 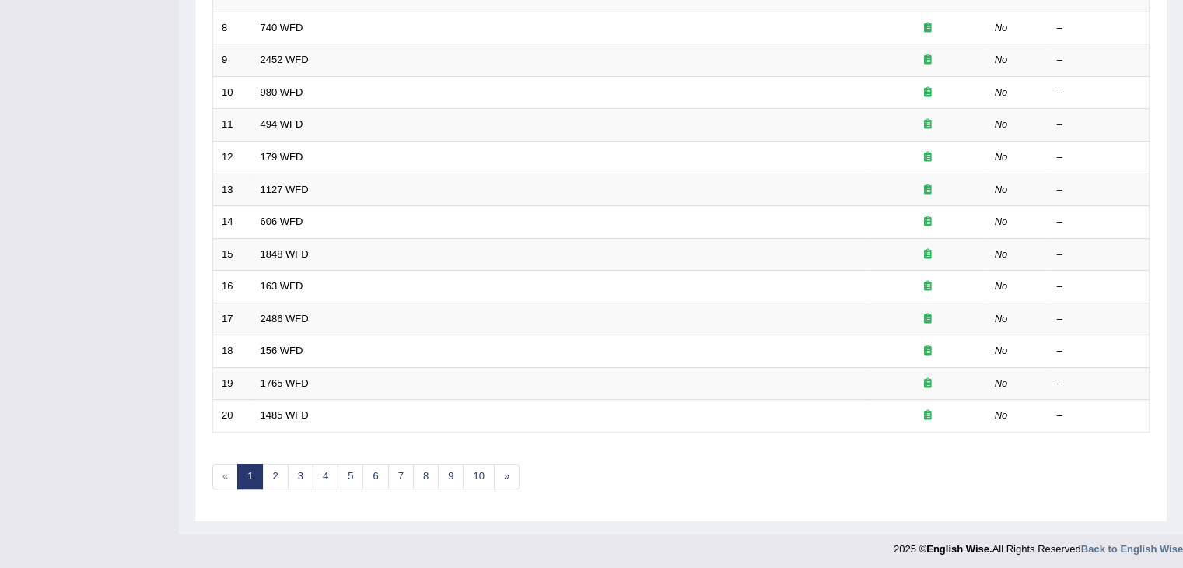 What do you see at coordinates (233, 287) in the screenshot?
I see `td: 16` at bounding box center [233, 287].